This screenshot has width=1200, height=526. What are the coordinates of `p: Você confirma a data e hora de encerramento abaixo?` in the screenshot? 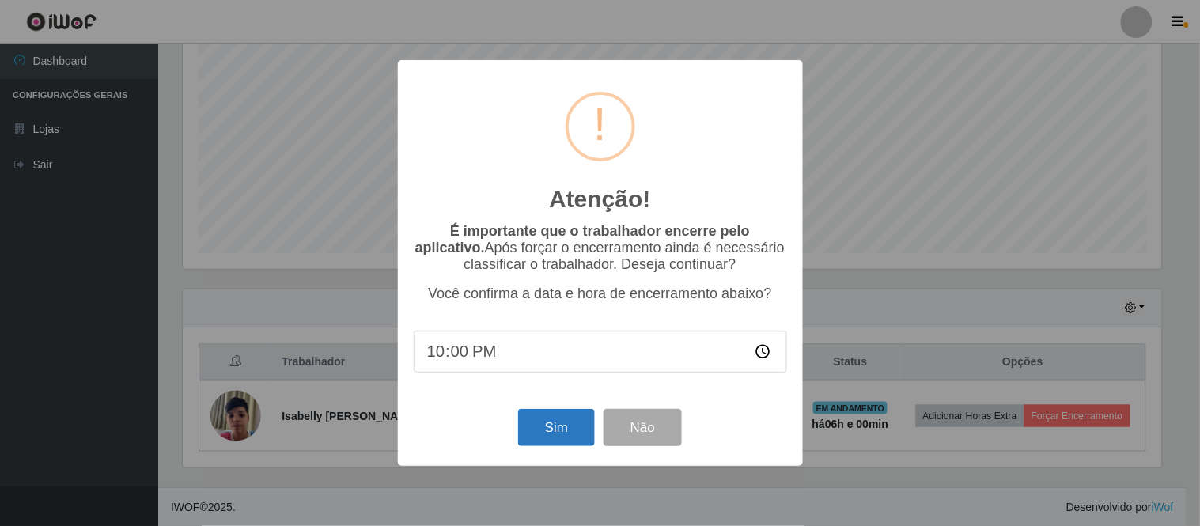 It's located at (600, 293).